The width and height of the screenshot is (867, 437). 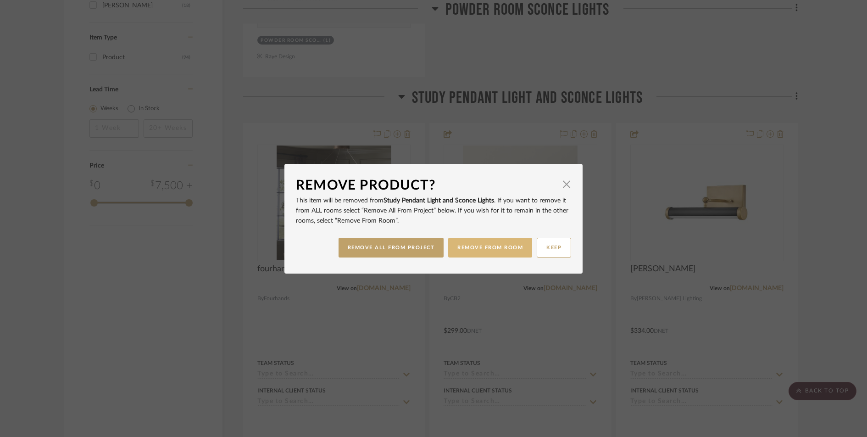 What do you see at coordinates (427, 185) in the screenshot?
I see `div: Remove Product?` at bounding box center [427, 185].